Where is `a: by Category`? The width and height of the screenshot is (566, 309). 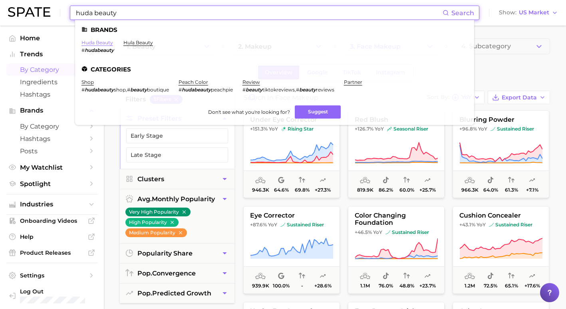 a: by Category is located at coordinates (52, 126).